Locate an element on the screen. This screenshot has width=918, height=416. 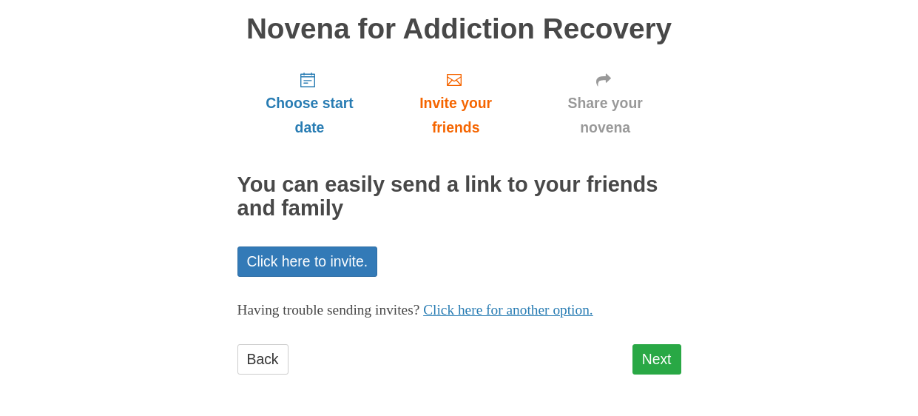
a: Invite your friends is located at coordinates (455, 103).